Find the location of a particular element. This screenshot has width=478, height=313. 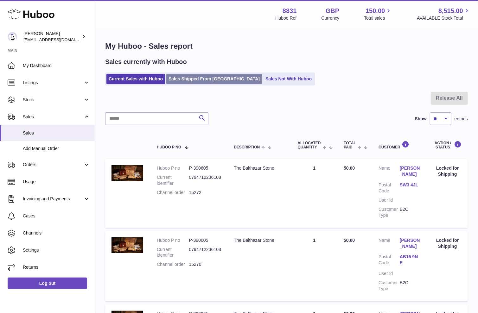

a: 8,515.00 AVAILABLE Stock Total is located at coordinates (444, 14).